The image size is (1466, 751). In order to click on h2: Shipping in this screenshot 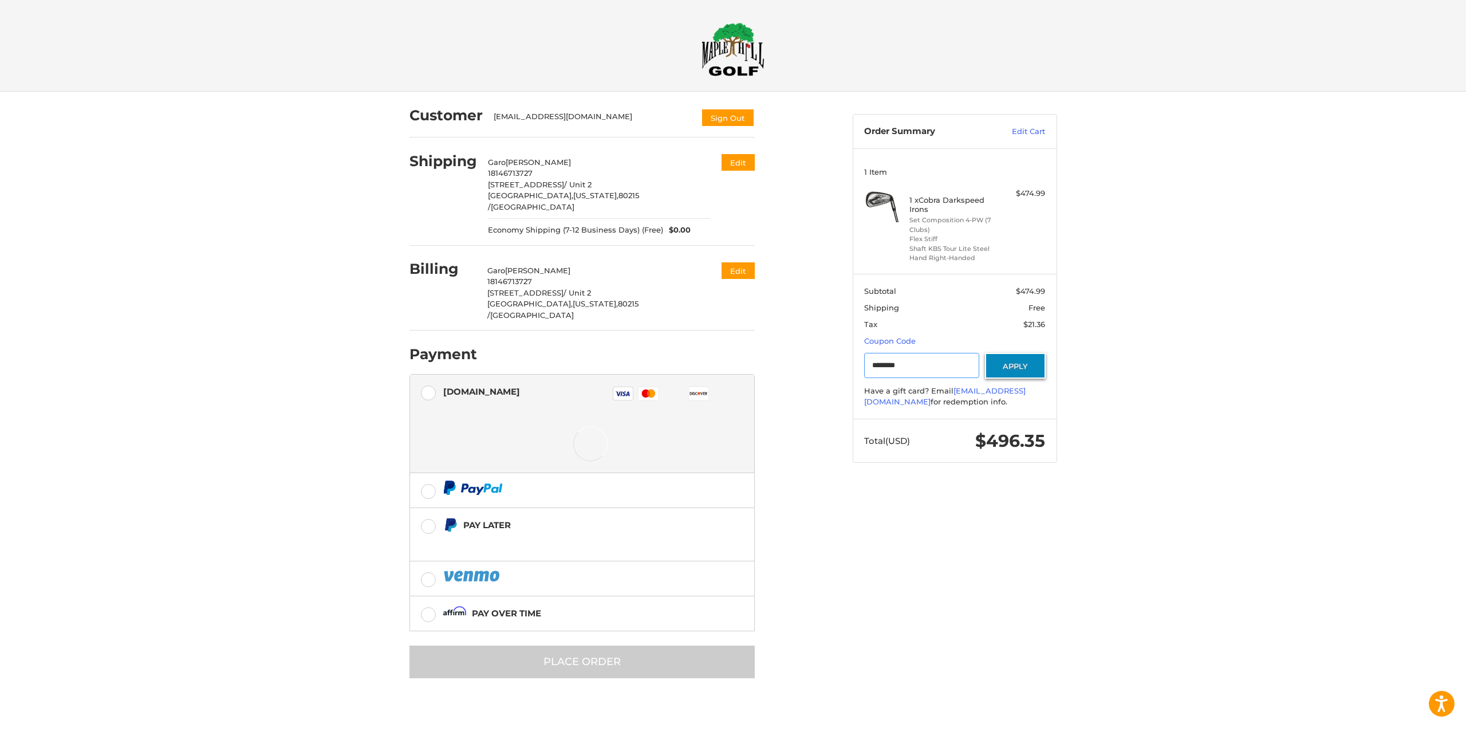, I will do `click(443, 161)`.